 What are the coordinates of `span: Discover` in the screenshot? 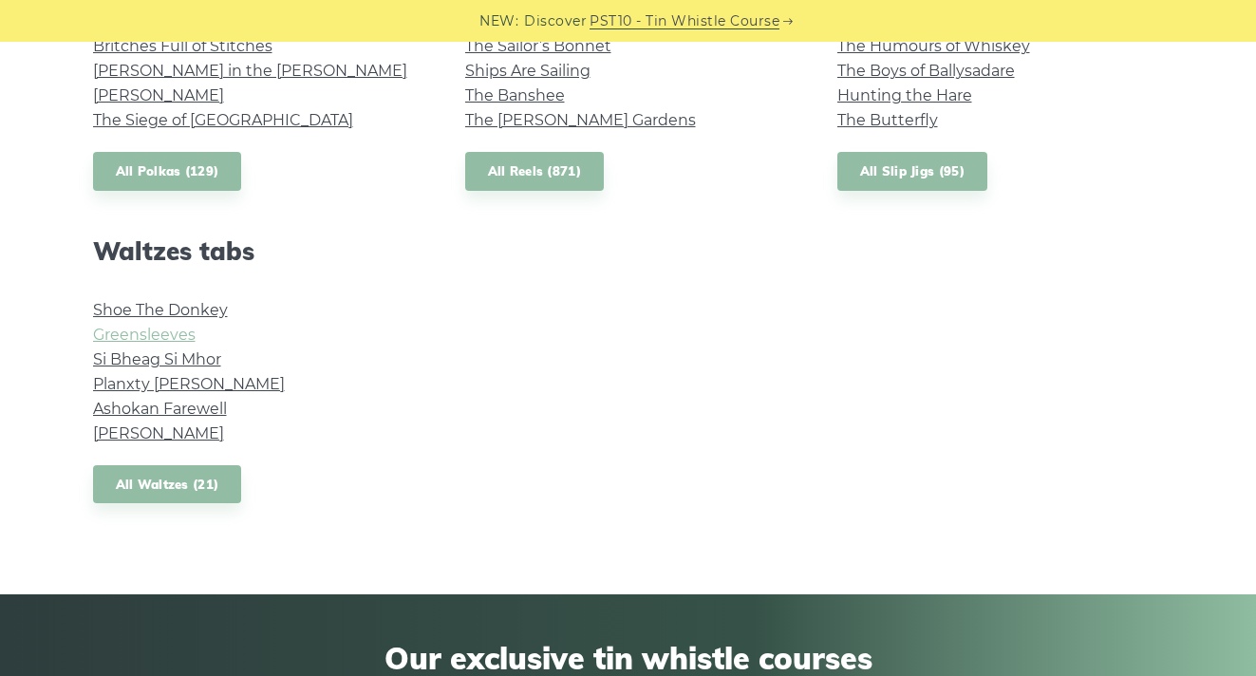 It's located at (555, 21).